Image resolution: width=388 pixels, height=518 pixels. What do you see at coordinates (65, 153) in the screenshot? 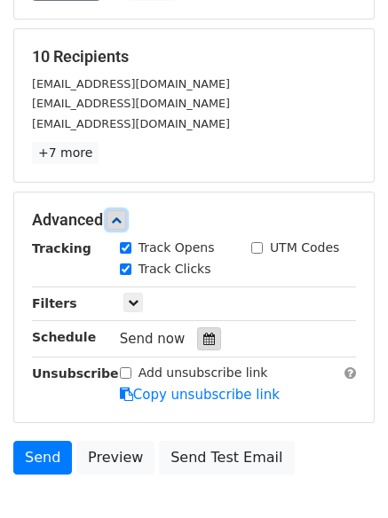
I see `a: +7 more` at bounding box center [65, 153].